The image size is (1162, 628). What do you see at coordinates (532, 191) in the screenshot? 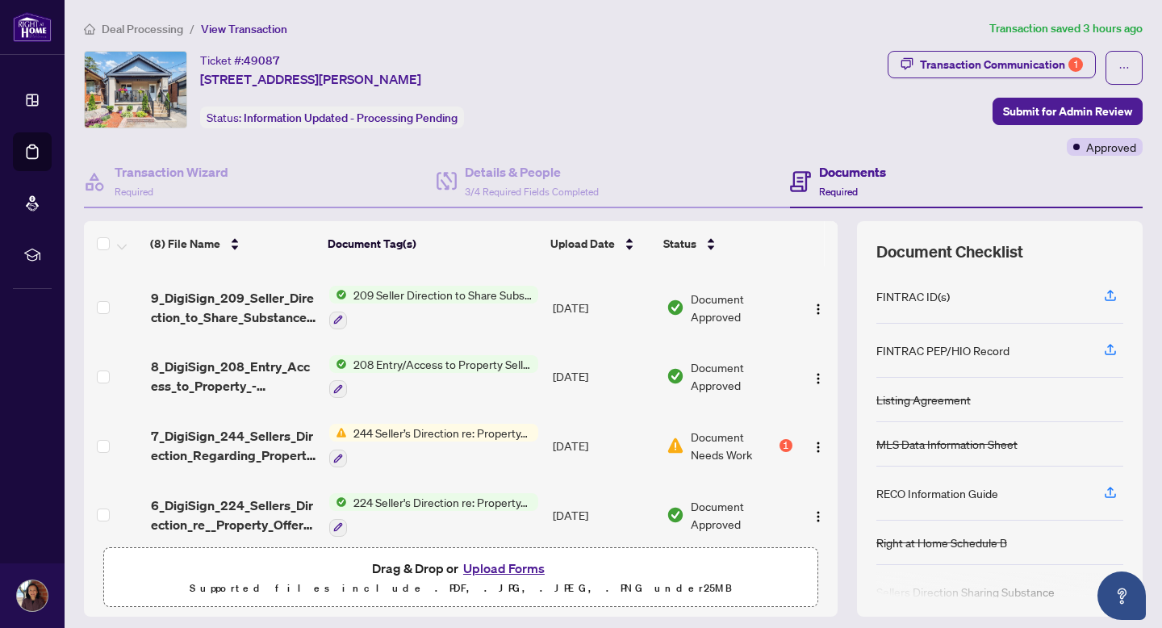
I see `span: 3/4 Required Fields Completed` at bounding box center [532, 191].